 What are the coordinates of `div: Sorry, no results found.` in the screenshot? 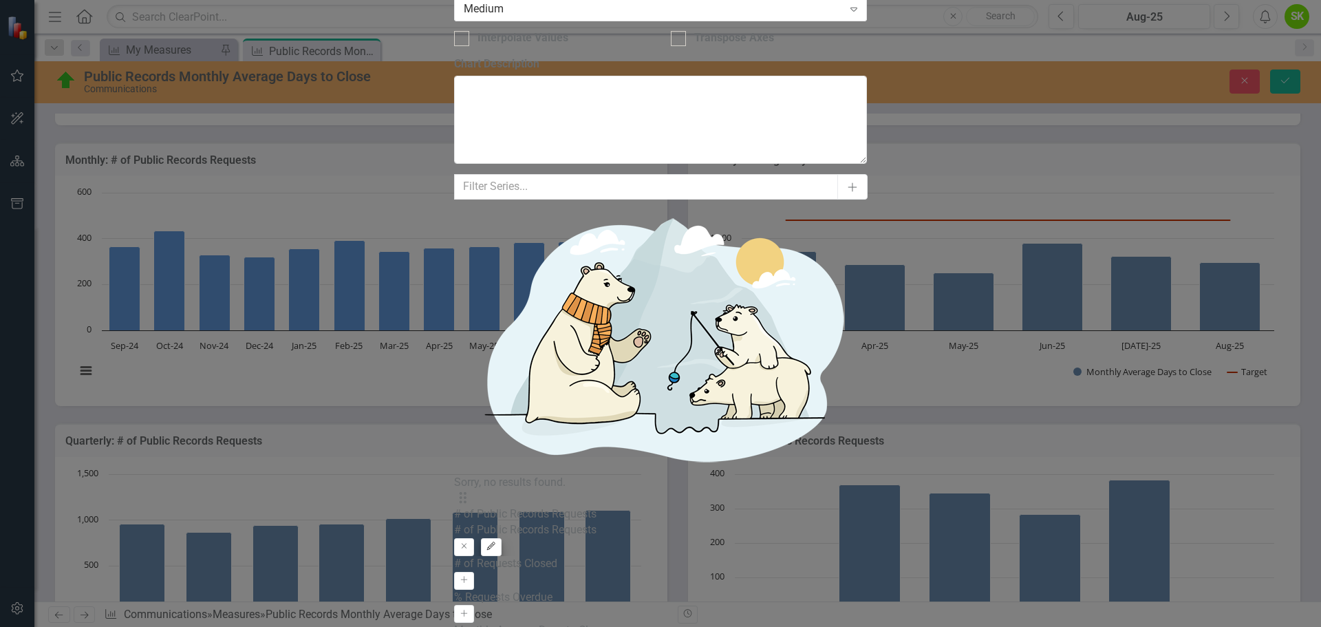 It's located at (660, 482).